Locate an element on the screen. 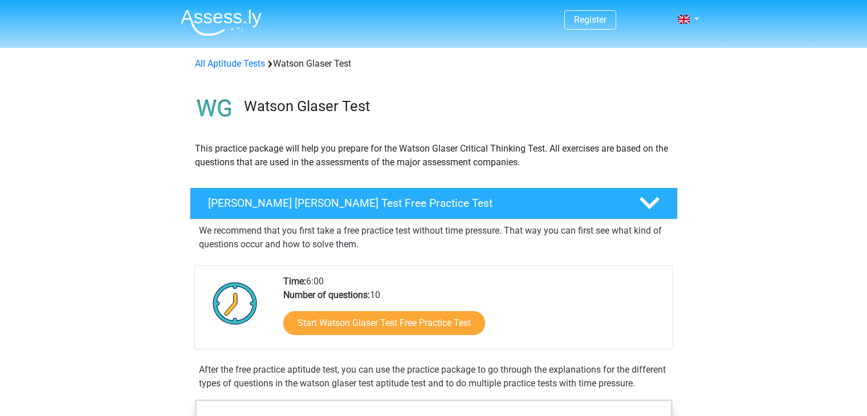 The image size is (867, 416). img: Clock is located at coordinates (235, 303).